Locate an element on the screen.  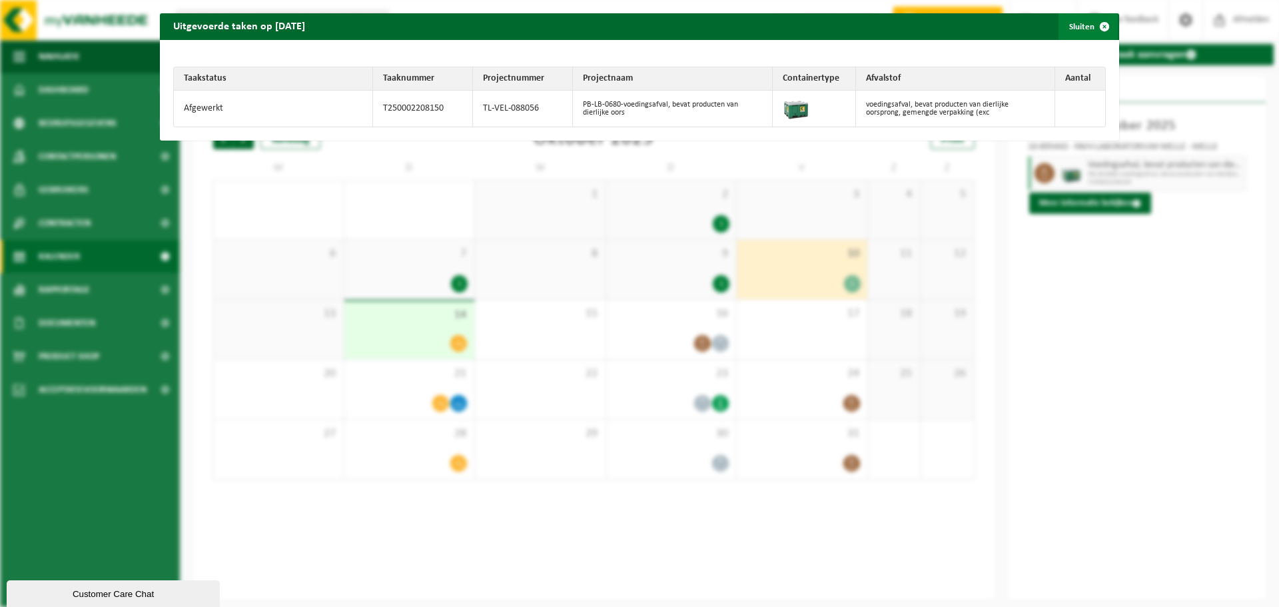
td: voedingsafval, bevat producten van dierlijke oorsprong, gemengde verpakking (exc is located at coordinates (955, 109).